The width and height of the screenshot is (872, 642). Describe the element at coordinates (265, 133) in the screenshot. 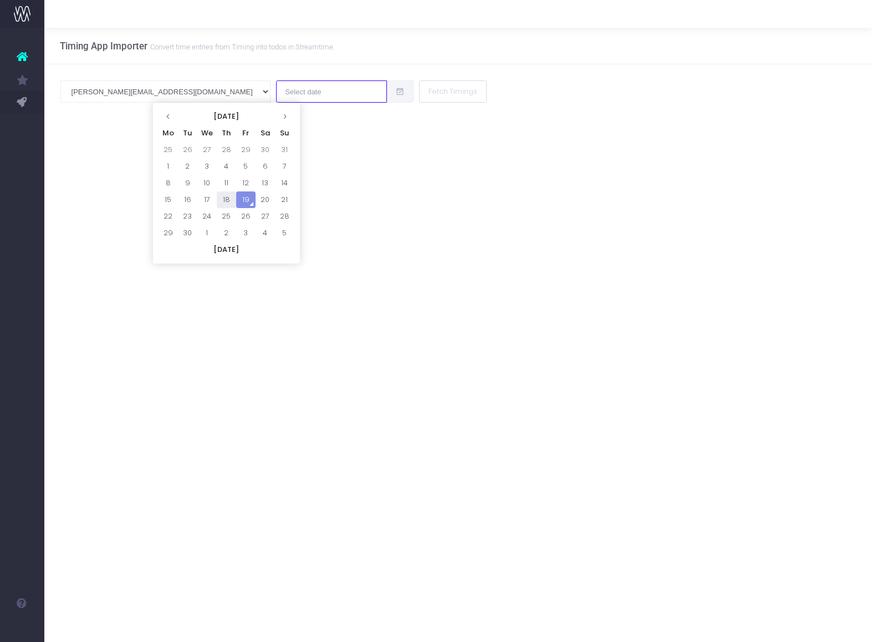

I see `th: Sa` at that location.